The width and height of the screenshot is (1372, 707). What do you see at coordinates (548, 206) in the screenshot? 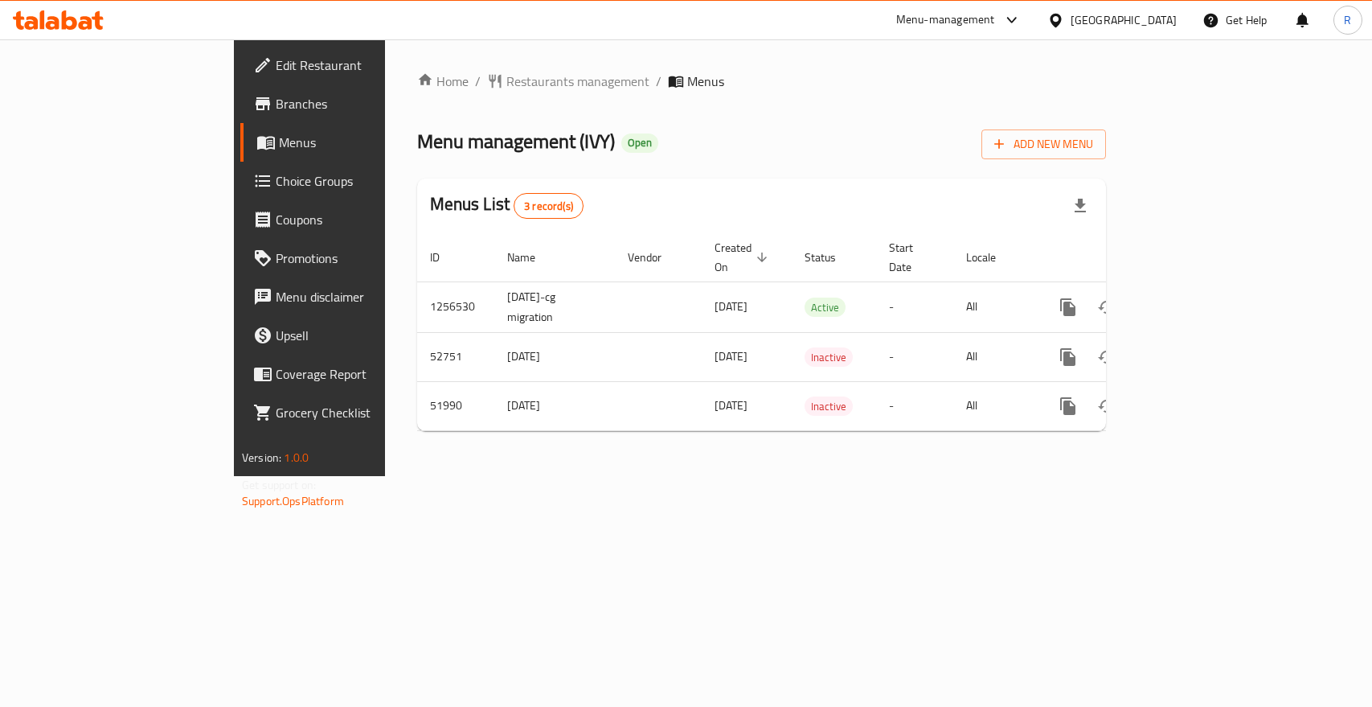
I see `div: Total records count` at bounding box center [548, 206].